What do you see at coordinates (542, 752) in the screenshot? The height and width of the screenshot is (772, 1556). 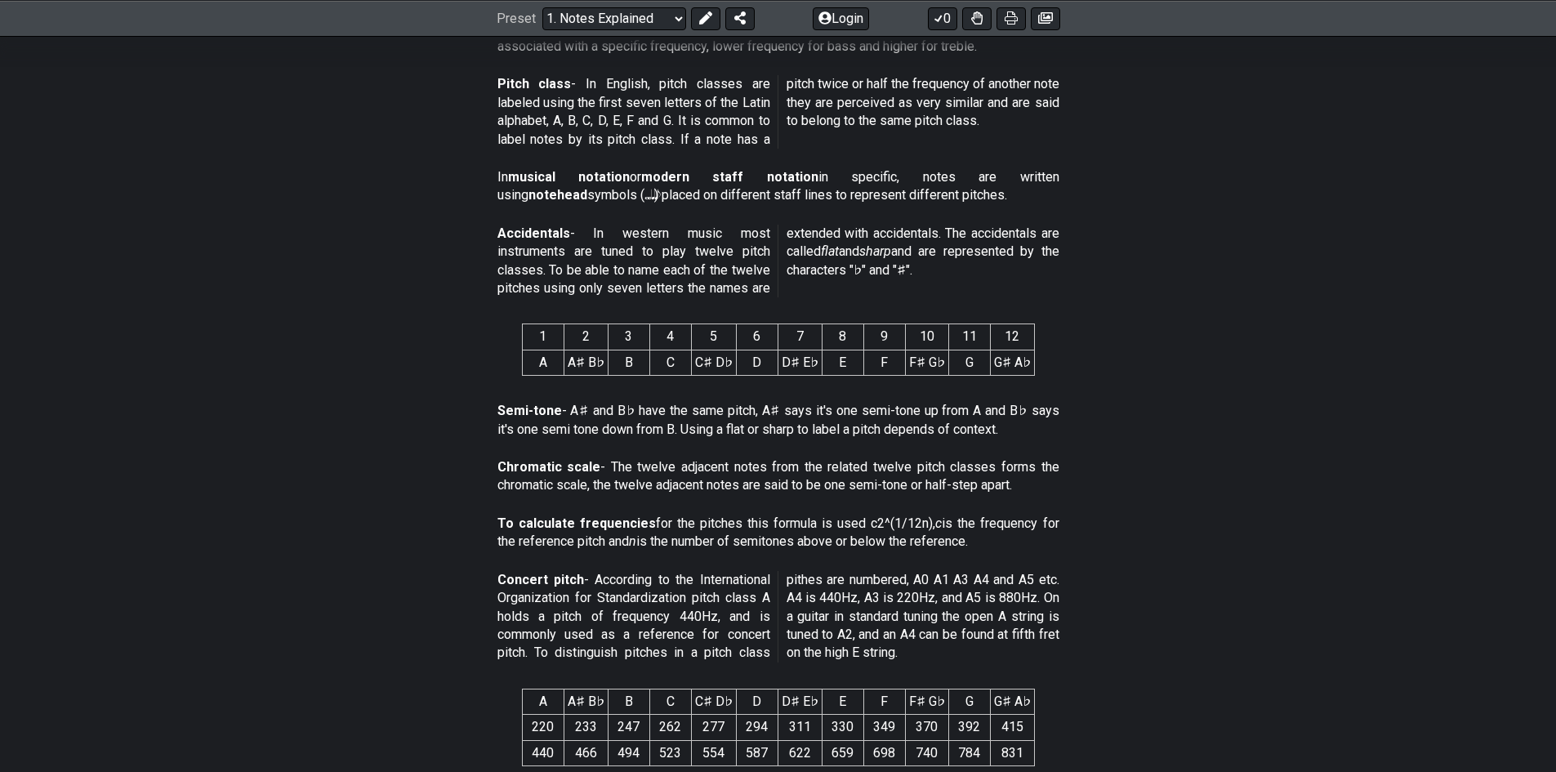 I see `td: 440` at bounding box center [542, 752].